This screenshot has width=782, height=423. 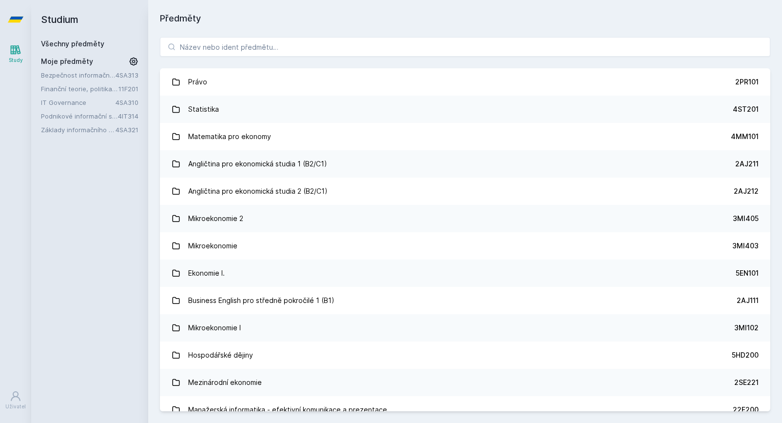 I want to click on div: Mikroekonomie I, so click(x=214, y=328).